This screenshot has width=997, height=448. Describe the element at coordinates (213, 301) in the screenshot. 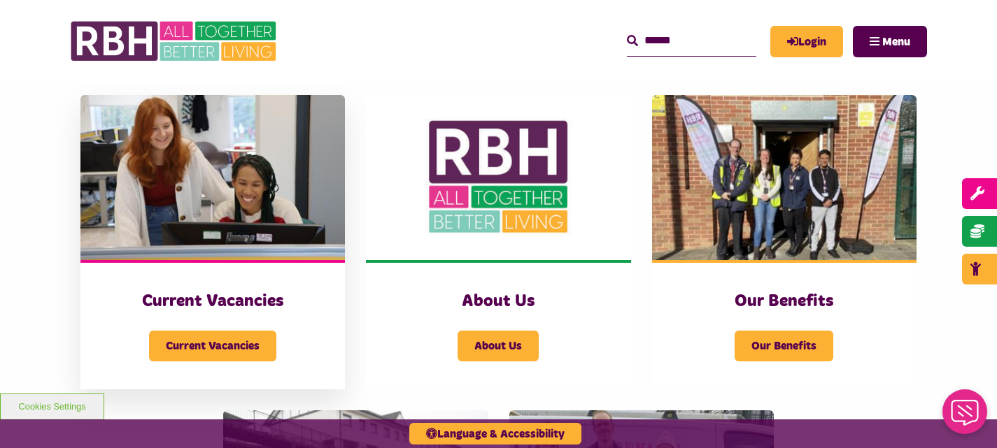

I see `h3: Current Vacancies` at that location.